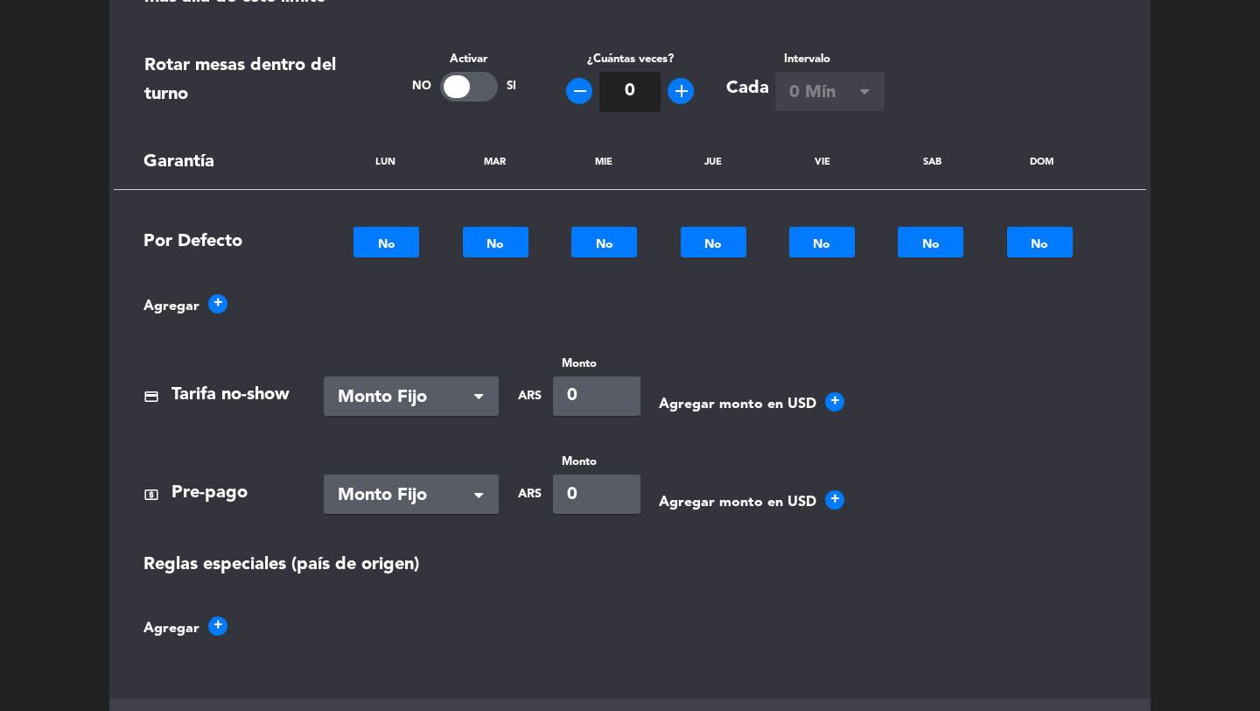  I want to click on div: Garantía, so click(214, 162).